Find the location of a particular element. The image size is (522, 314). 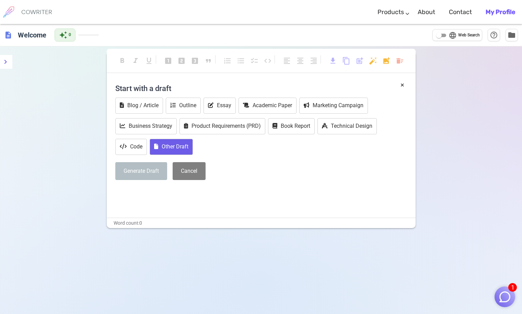

img: Close chat is located at coordinates (505, 297).